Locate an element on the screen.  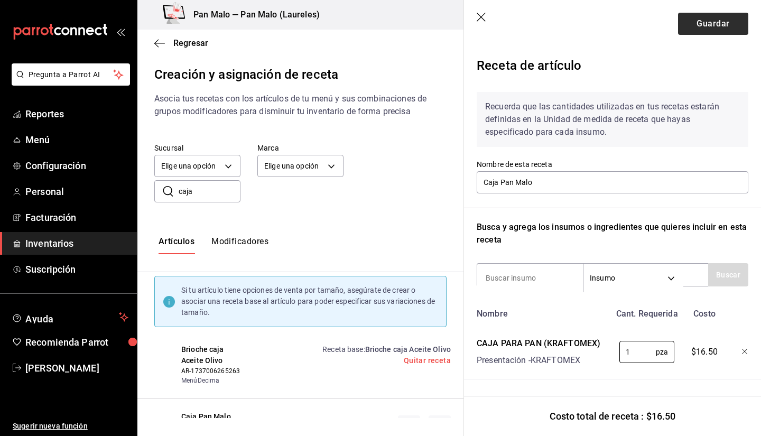
div: Busca y agrega los insumos o ingredientes que quieres incluir en esta receta is located at coordinates (613, 234).